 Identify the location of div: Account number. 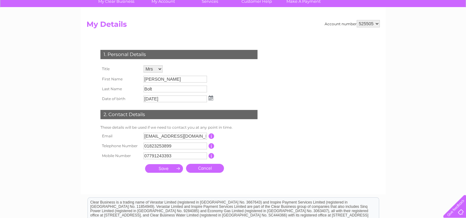
(352, 24).